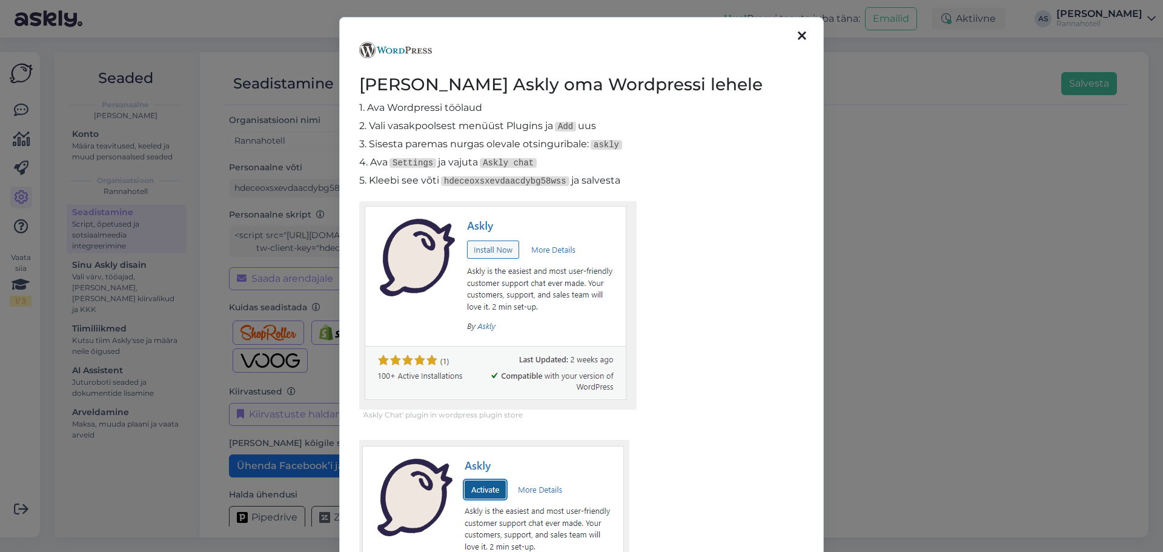 Image resolution: width=1163 pixels, height=552 pixels. Describe the element at coordinates (582, 108) in the screenshot. I see `p: 1. Ava Wordpressi töölaud` at that location.